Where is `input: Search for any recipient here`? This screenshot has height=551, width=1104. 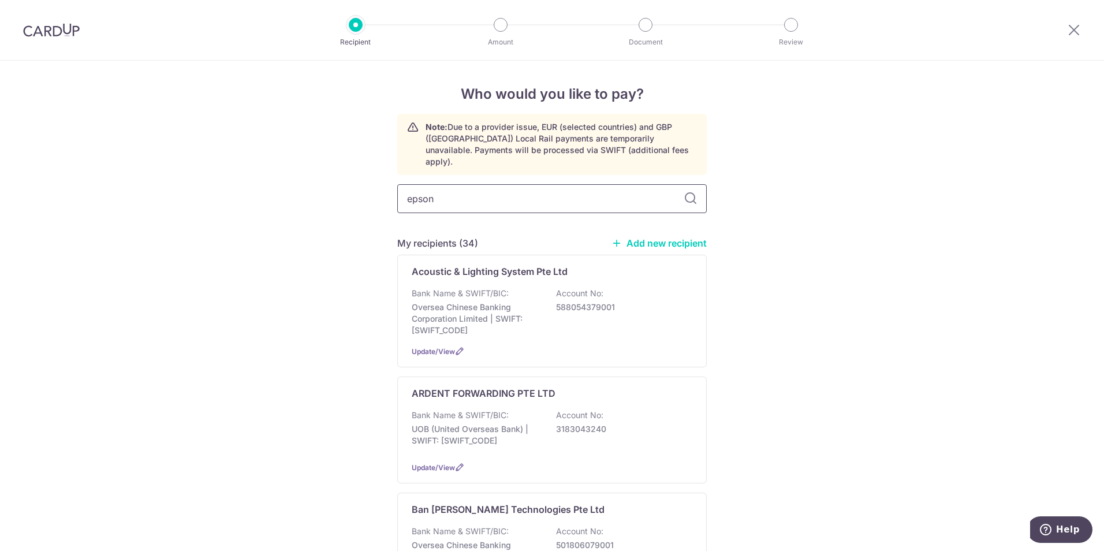
input: Search for any recipient here is located at coordinates (552, 199).